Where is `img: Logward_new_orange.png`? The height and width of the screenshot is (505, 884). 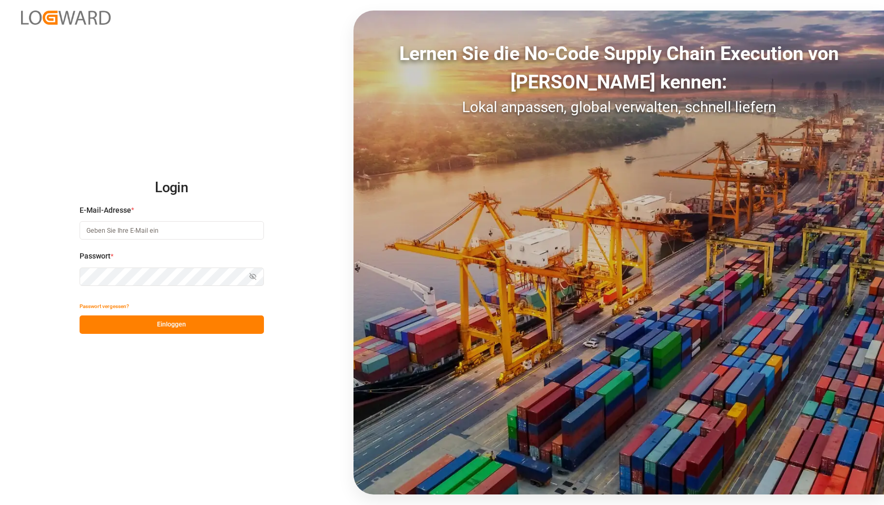
img: Logward_new_orange.png is located at coordinates (66, 17).